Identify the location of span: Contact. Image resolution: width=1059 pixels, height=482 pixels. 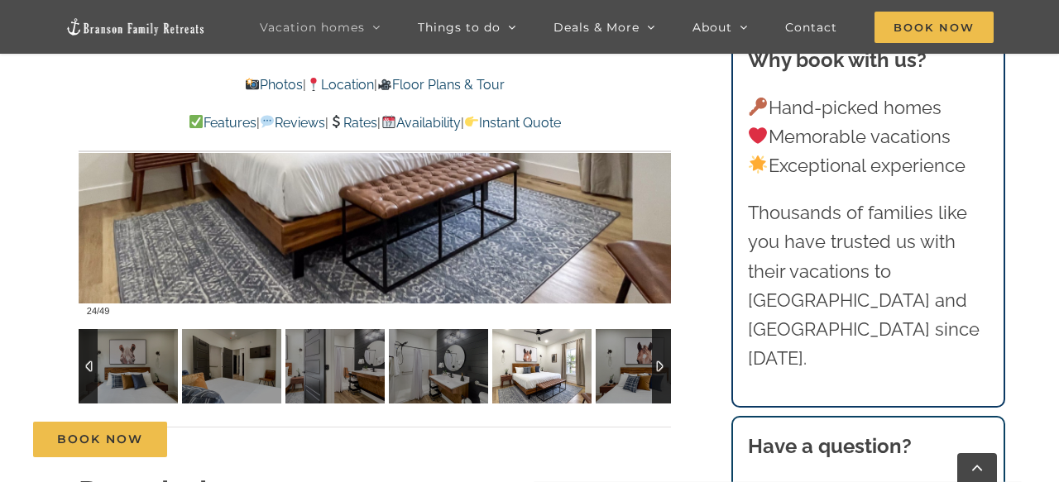
(811, 27).